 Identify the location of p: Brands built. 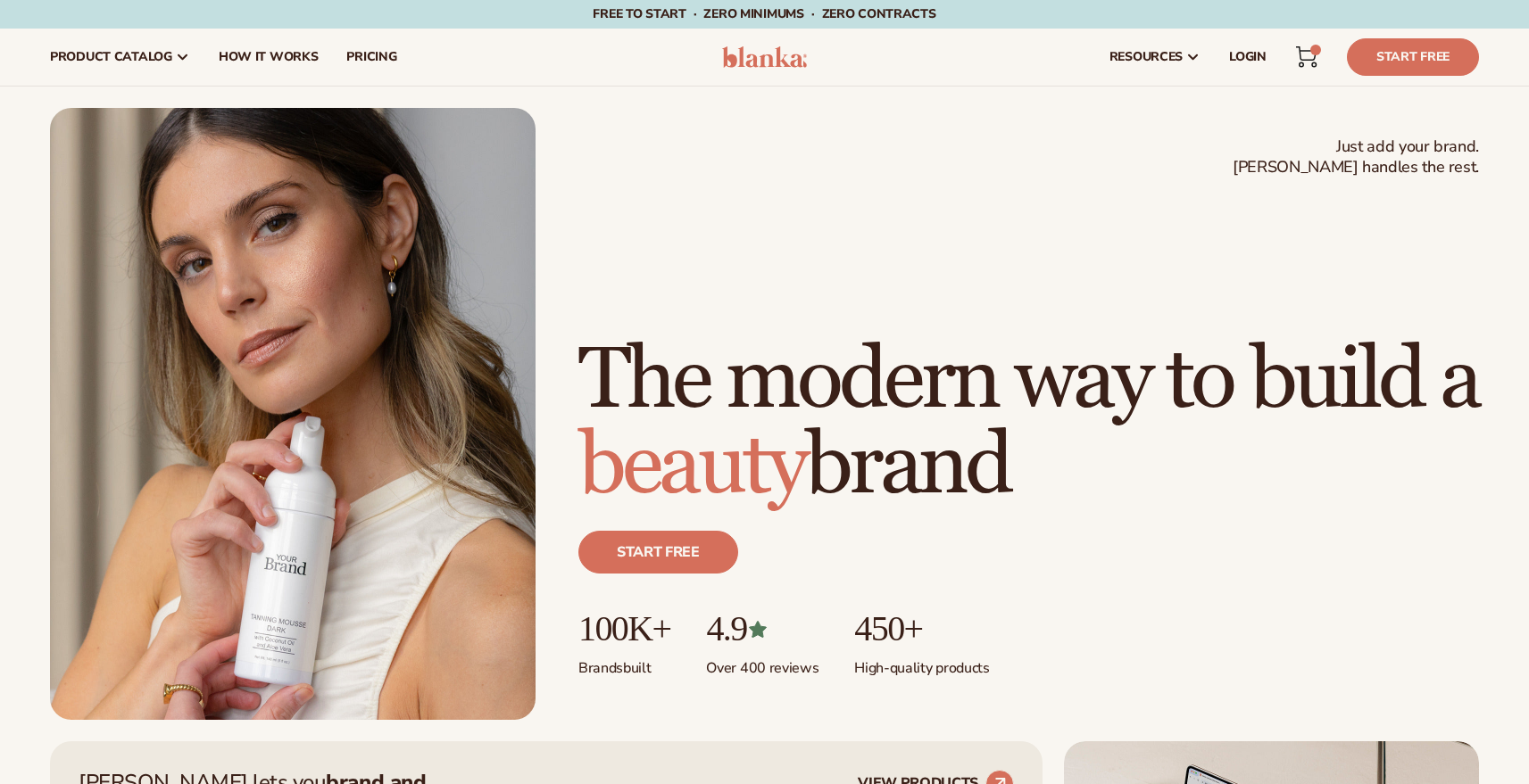
(624, 663).